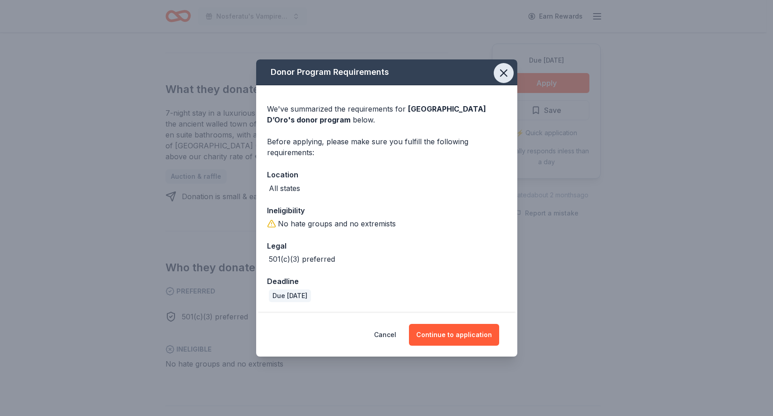  I want to click on div: Deadline, so click(387, 281).